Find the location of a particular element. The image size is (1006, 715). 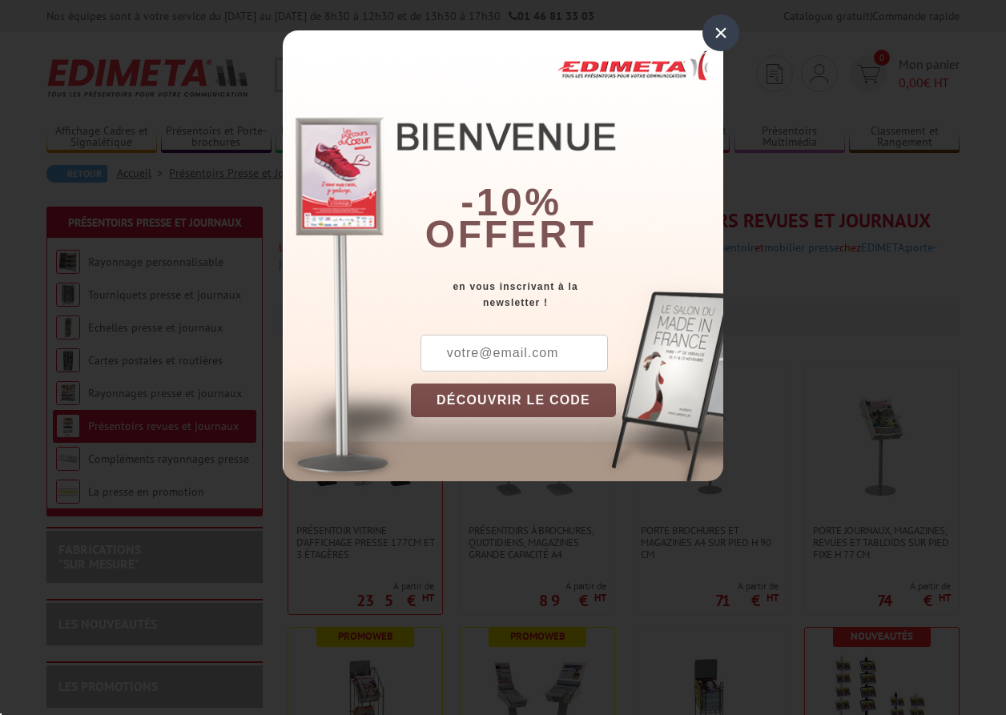

div: en vous inscrivant à la newsletter ! is located at coordinates (567, 295).